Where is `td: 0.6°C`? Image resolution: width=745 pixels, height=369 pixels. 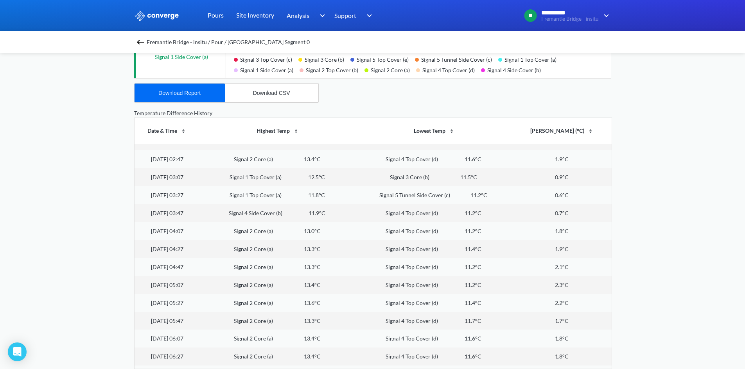
td: 0.6°C is located at coordinates (561, 195).